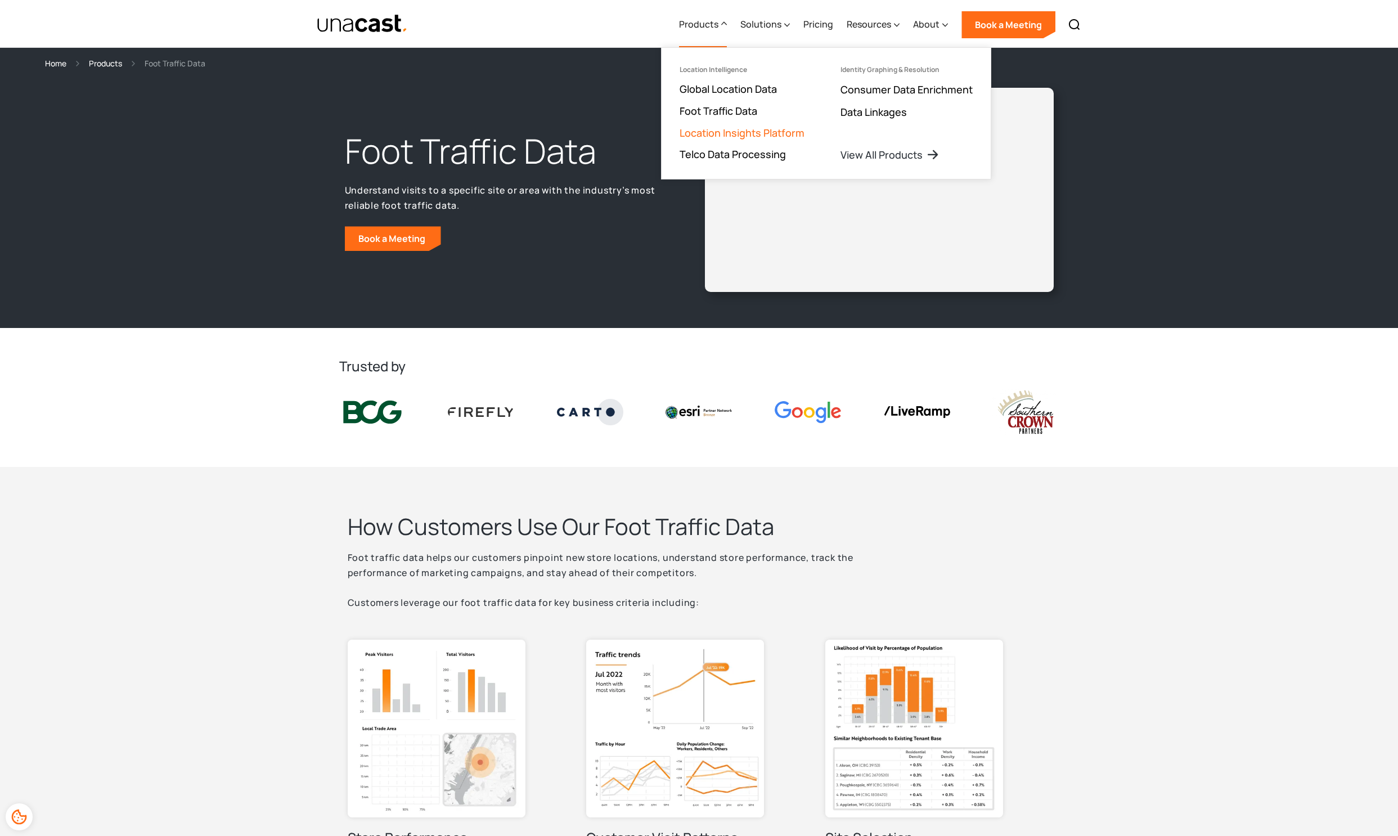 The width and height of the screenshot is (1398, 836). What do you see at coordinates (808, 412) in the screenshot?
I see `img: Google logo` at bounding box center [808, 412].